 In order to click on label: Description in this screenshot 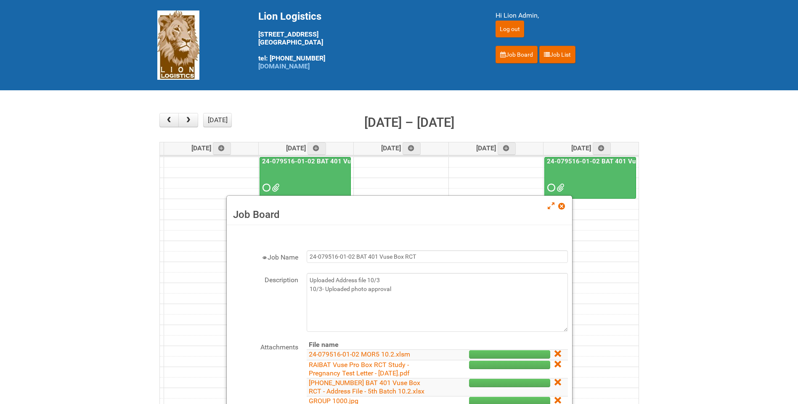, I will do `click(264, 279)`.